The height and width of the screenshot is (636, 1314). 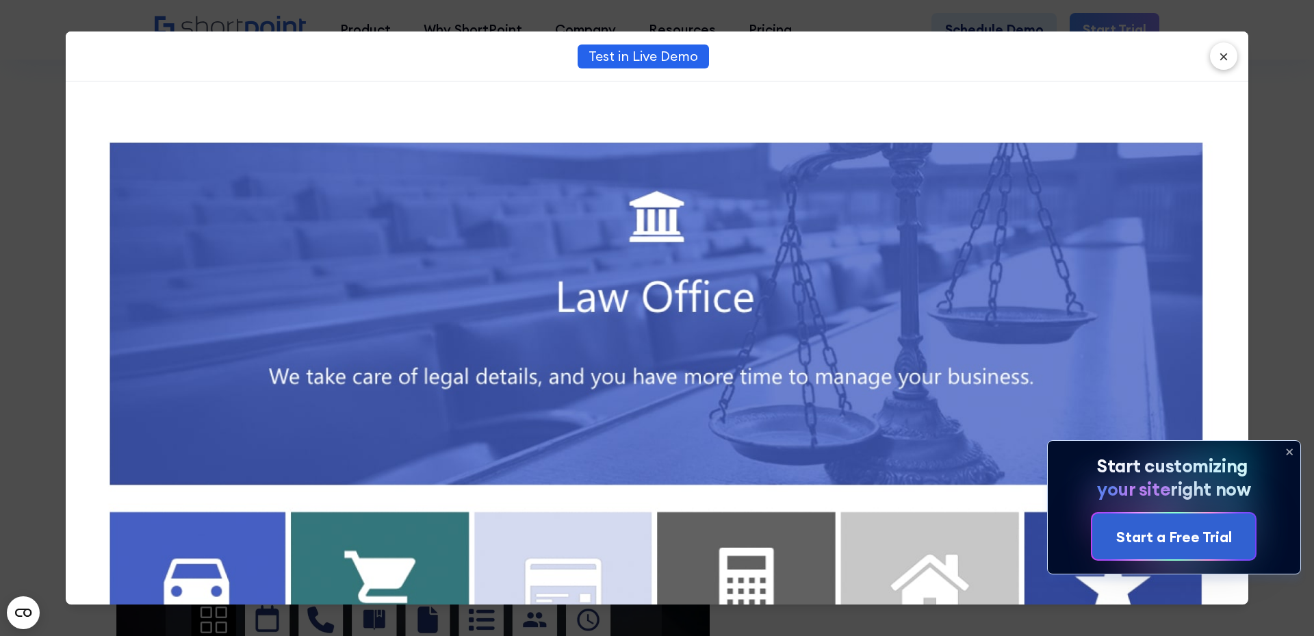 I want to click on button: Open CMP widget, so click(x=23, y=612).